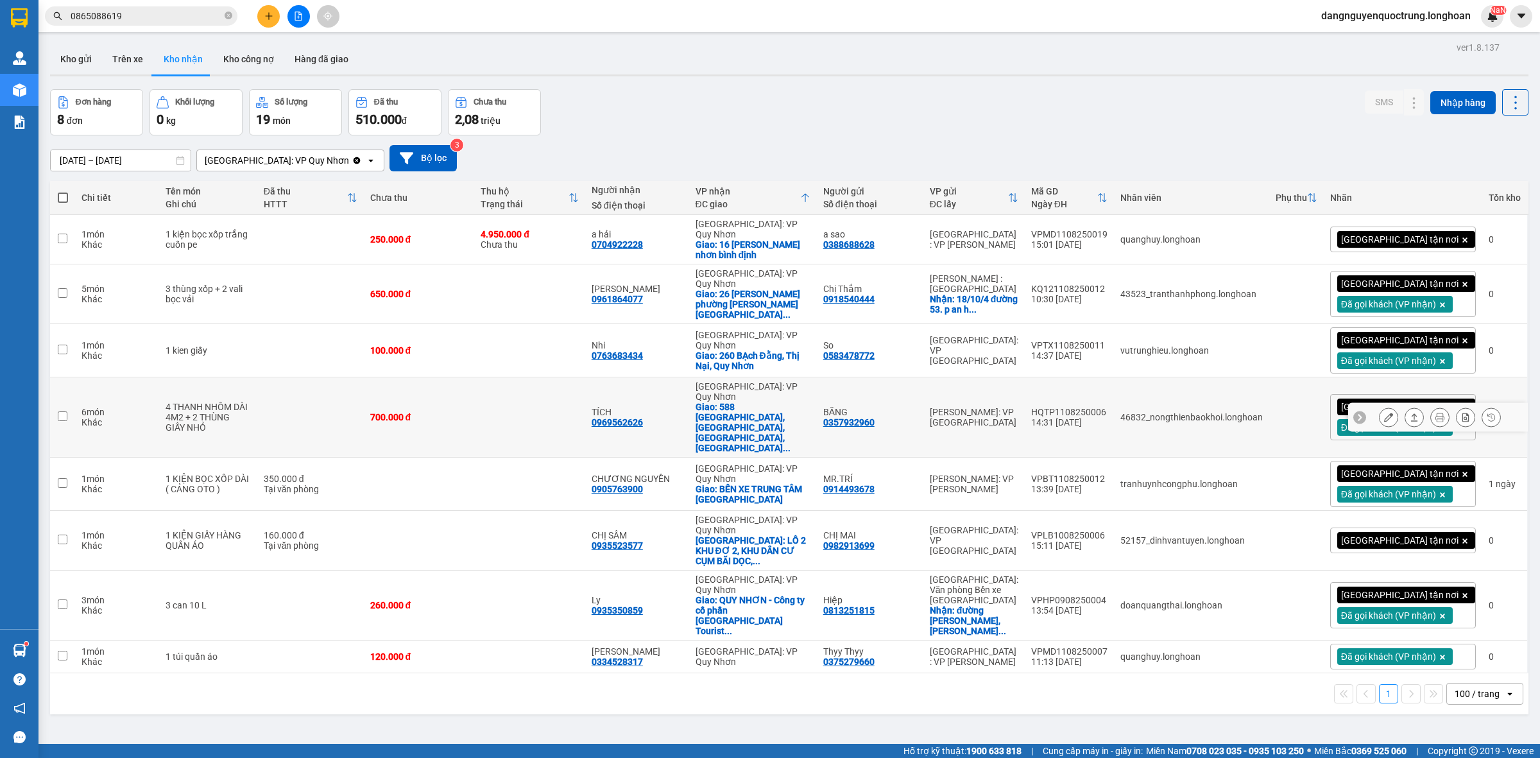 The height and width of the screenshot is (758, 1540). What do you see at coordinates (1291, 198) in the screenshot?
I see `div: Phụ thu` at bounding box center [1291, 198].